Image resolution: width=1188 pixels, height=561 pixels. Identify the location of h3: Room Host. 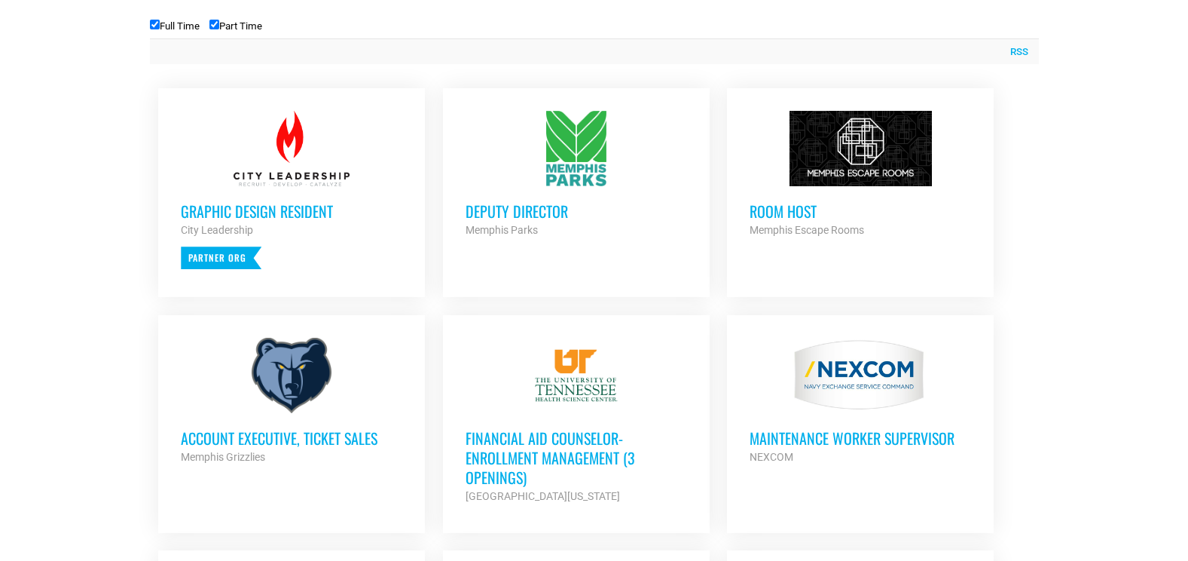
(861, 211).